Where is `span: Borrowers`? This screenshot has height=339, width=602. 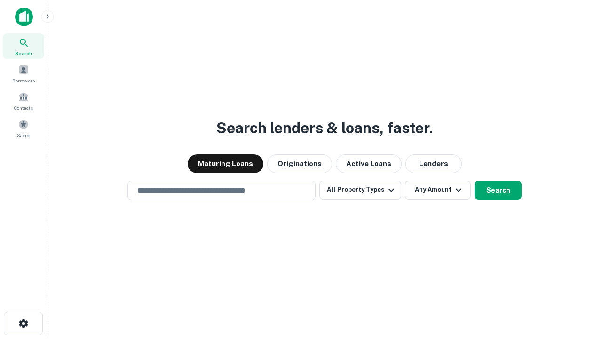 span: Borrowers is located at coordinates (24, 80).